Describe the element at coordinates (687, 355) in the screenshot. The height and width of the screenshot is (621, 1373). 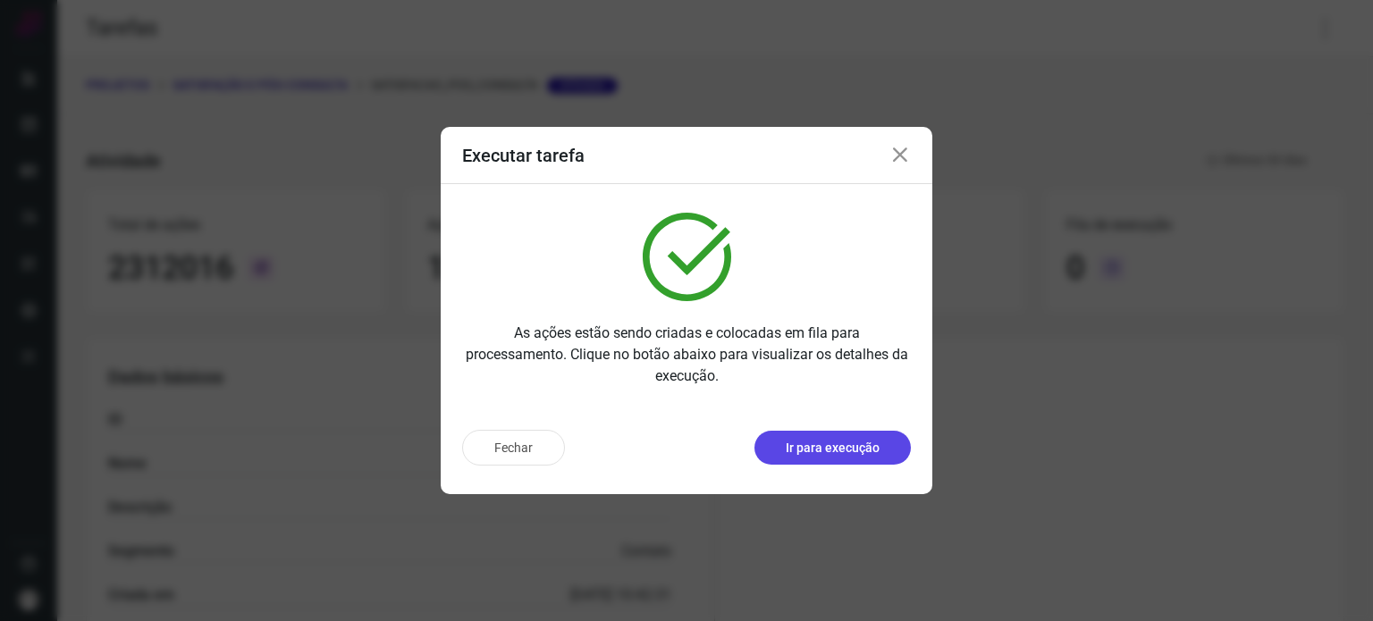
I see `p: As ações estão sendo criadas e colocadas em fila para processamento. Clique no botão abaixo para ...` at that location.